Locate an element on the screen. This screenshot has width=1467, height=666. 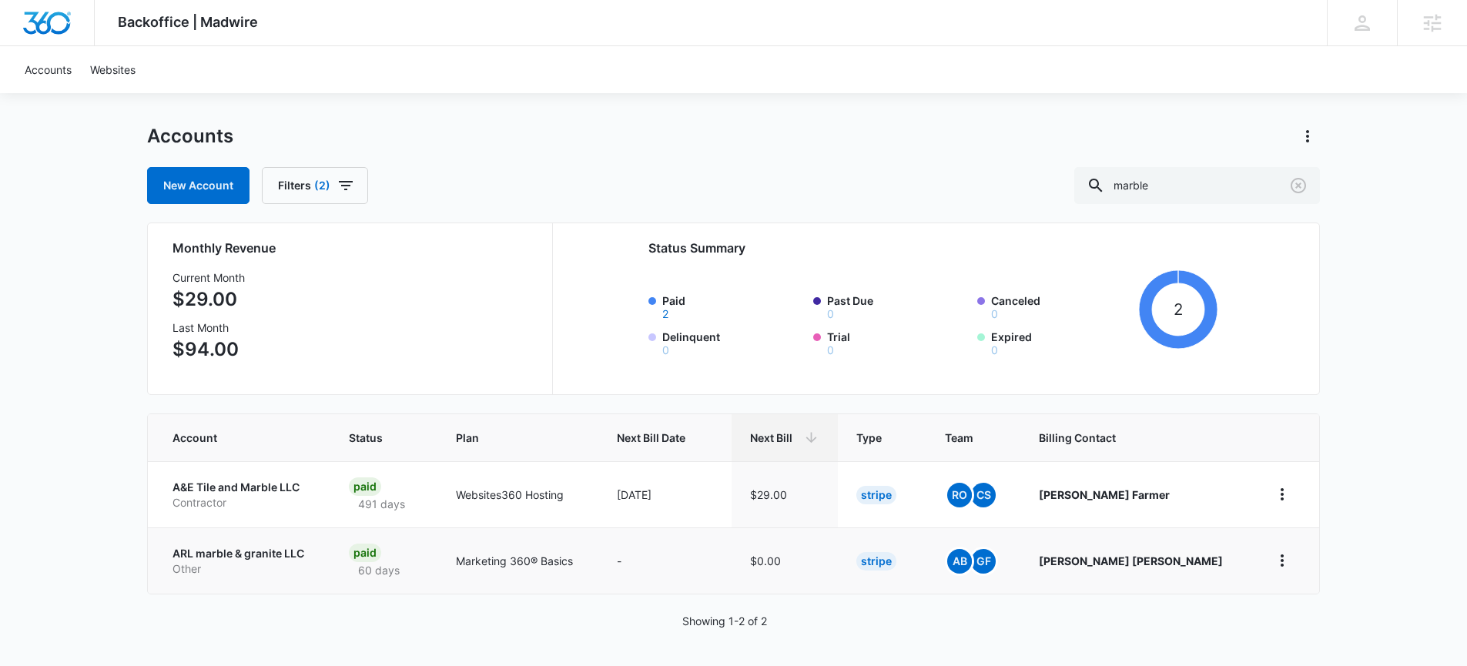
p: Showing 1-2 of 2 is located at coordinates (725, 621).